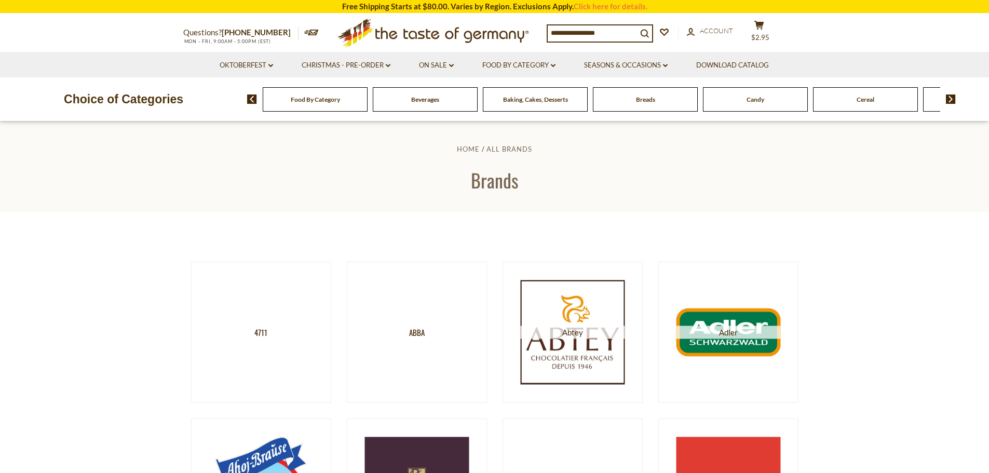  I want to click on span: Home, so click(468, 149).